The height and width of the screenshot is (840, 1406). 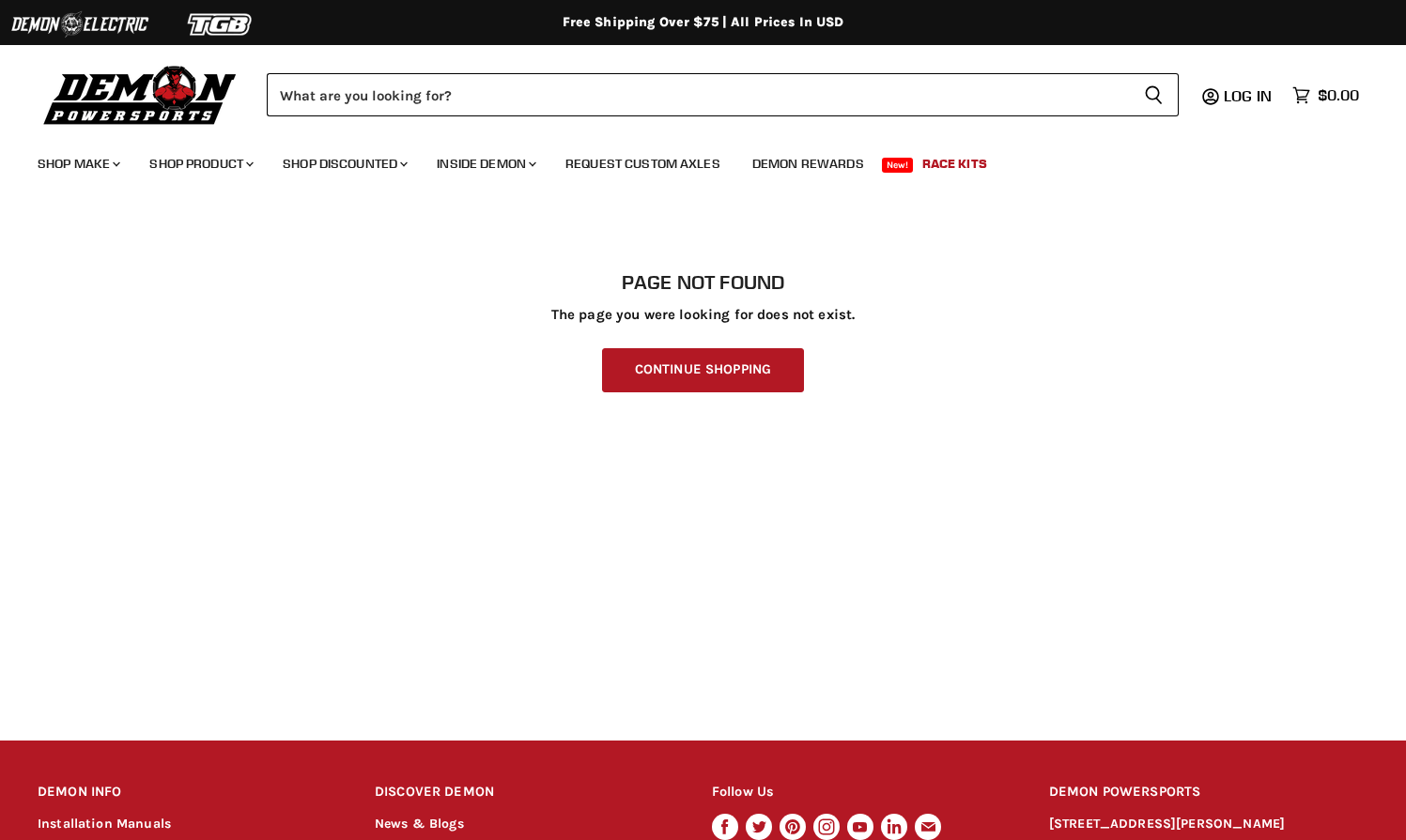 What do you see at coordinates (862, 792) in the screenshot?
I see `h2: Follow Us` at bounding box center [862, 792].